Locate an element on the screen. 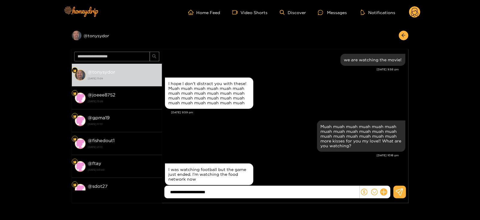  span: search is located at coordinates (154, 57).